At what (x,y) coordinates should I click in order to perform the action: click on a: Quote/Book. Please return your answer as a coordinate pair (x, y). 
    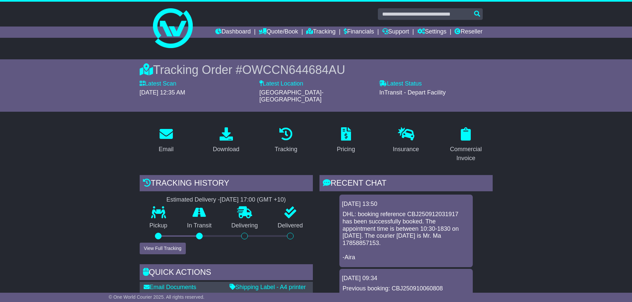
    Looking at the image, I should click on (278, 32).